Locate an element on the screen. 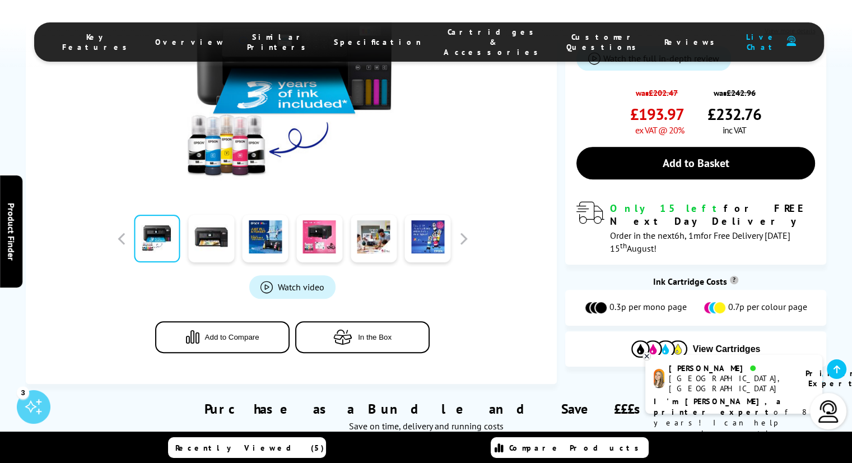 This screenshot has width=852, height=463. div: Save on time, delivery and running costs is located at coordinates (427, 426).